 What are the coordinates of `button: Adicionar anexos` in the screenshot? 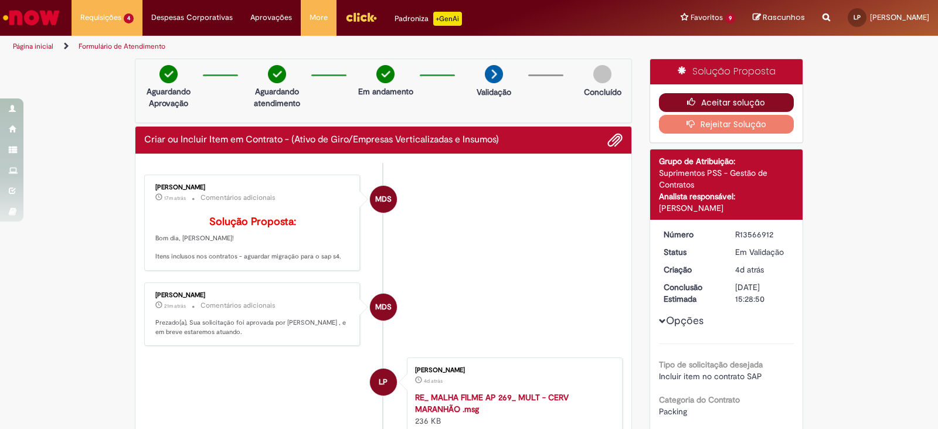 It's located at (615, 140).